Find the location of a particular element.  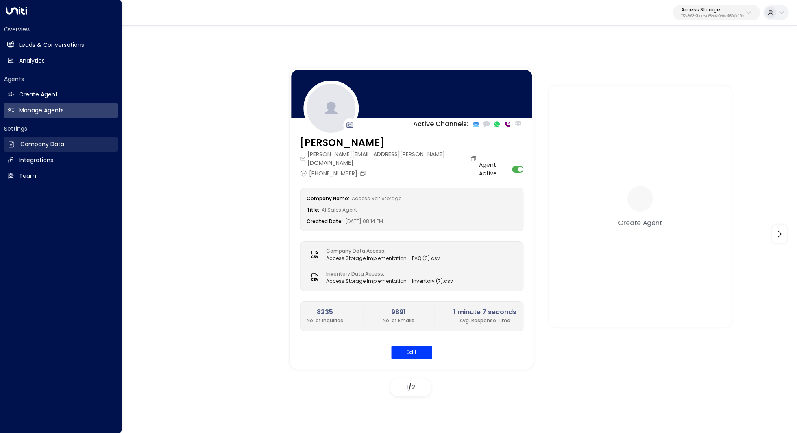

p: 17248963-7bae-4f68-a6e0-04e589c1c15e is located at coordinates (713, 16).